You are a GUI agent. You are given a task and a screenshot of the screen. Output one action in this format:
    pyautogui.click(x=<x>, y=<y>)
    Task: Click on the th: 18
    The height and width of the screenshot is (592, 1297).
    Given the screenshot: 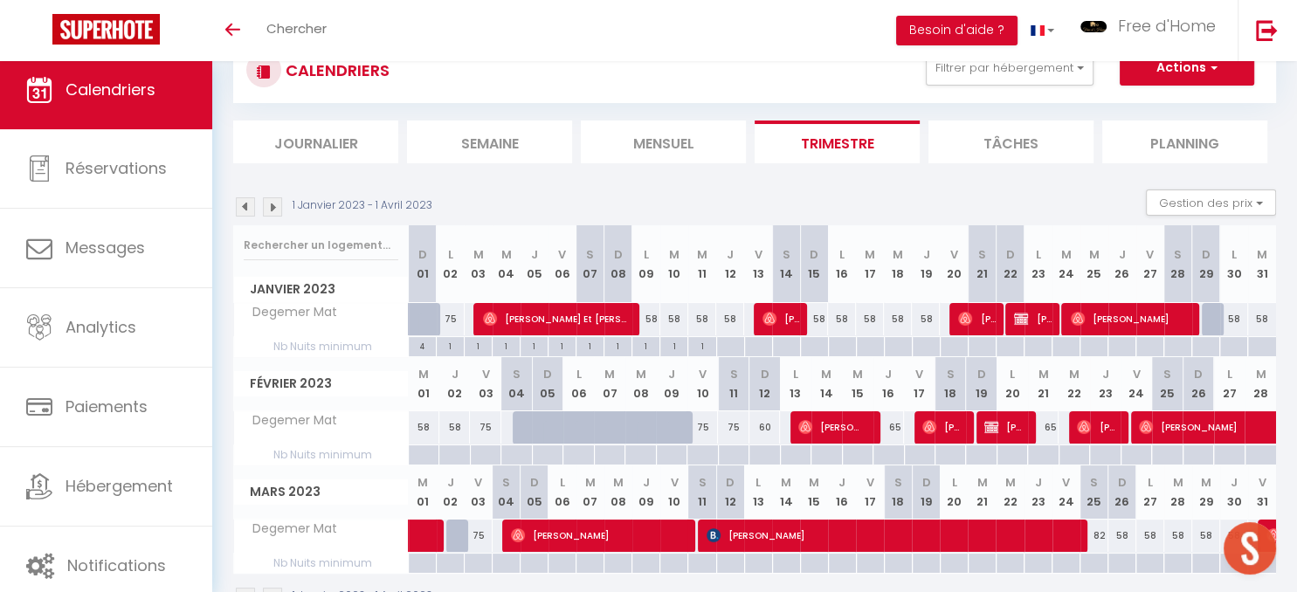 What is the action you would take?
    pyautogui.click(x=898, y=492)
    